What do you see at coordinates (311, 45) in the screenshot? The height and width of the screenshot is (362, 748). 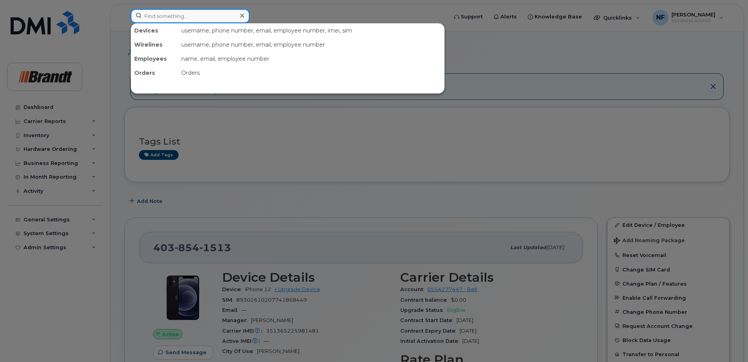 I see `div: username, phone number, email, employee number` at bounding box center [311, 45].